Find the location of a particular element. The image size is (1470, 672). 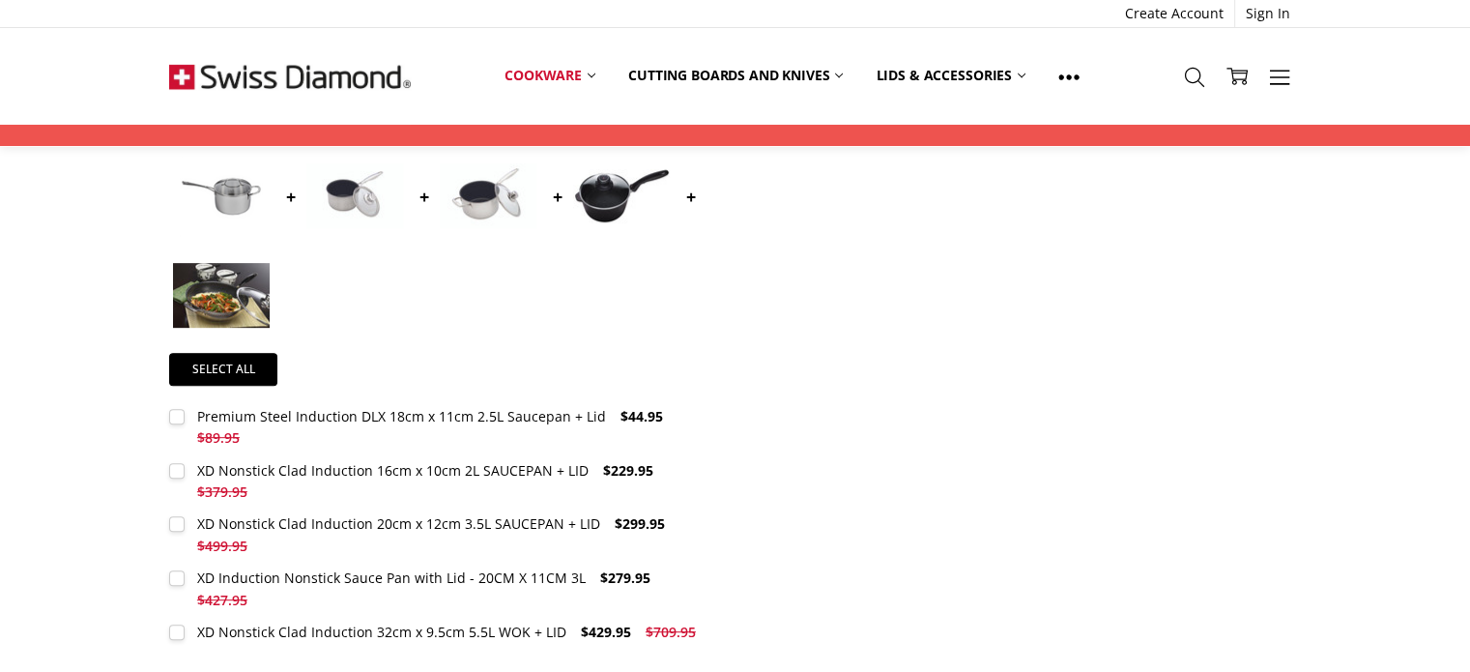

span: $427.95 is located at coordinates (222, 599).